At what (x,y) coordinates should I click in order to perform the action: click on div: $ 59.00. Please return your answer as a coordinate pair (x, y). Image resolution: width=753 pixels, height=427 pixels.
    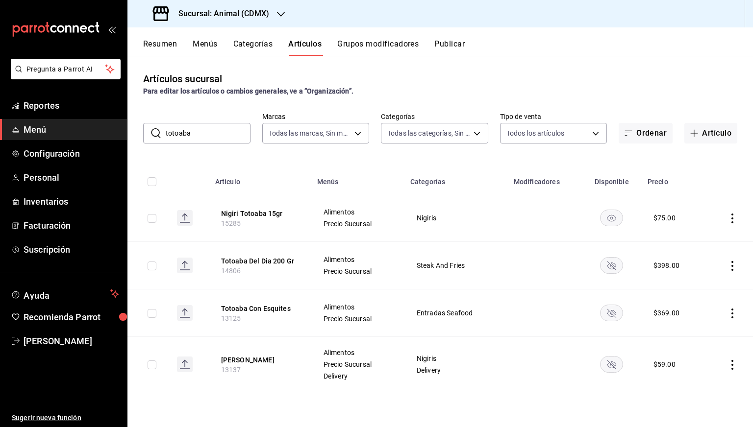
    Looking at the image, I should click on (664, 365).